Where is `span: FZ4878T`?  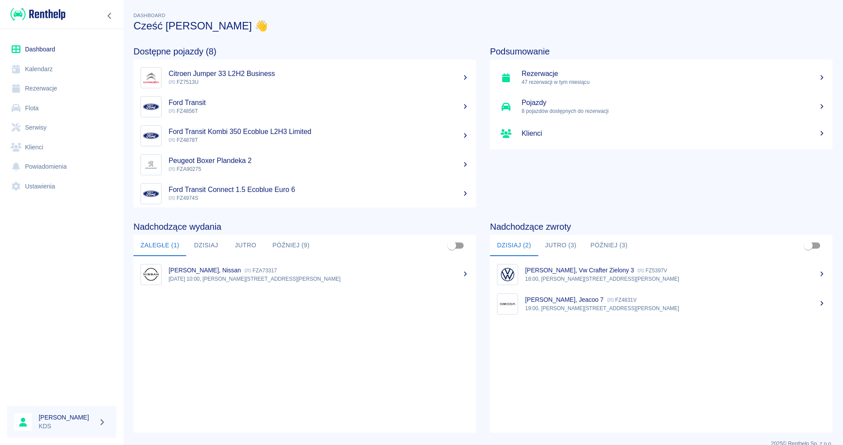 span: FZ4878T is located at coordinates (183, 140).